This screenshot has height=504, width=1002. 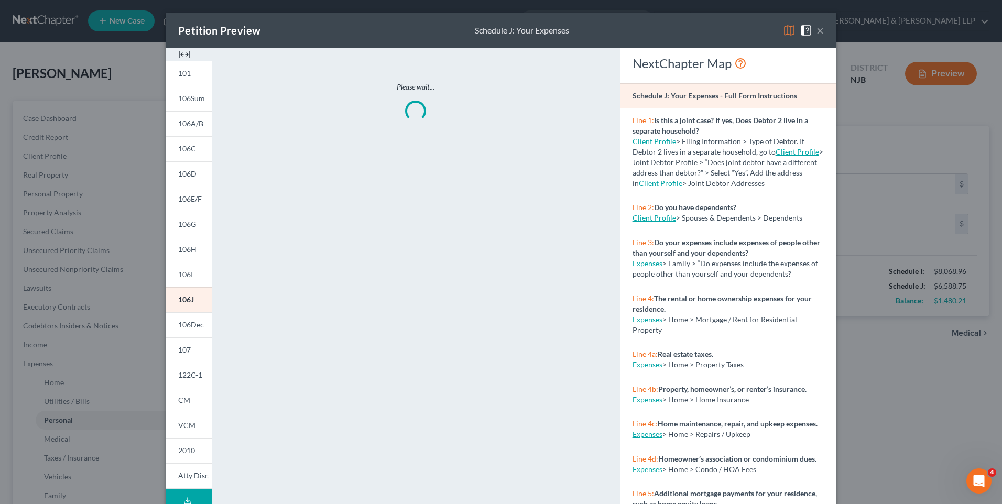 I want to click on span: 122C-1, so click(x=190, y=375).